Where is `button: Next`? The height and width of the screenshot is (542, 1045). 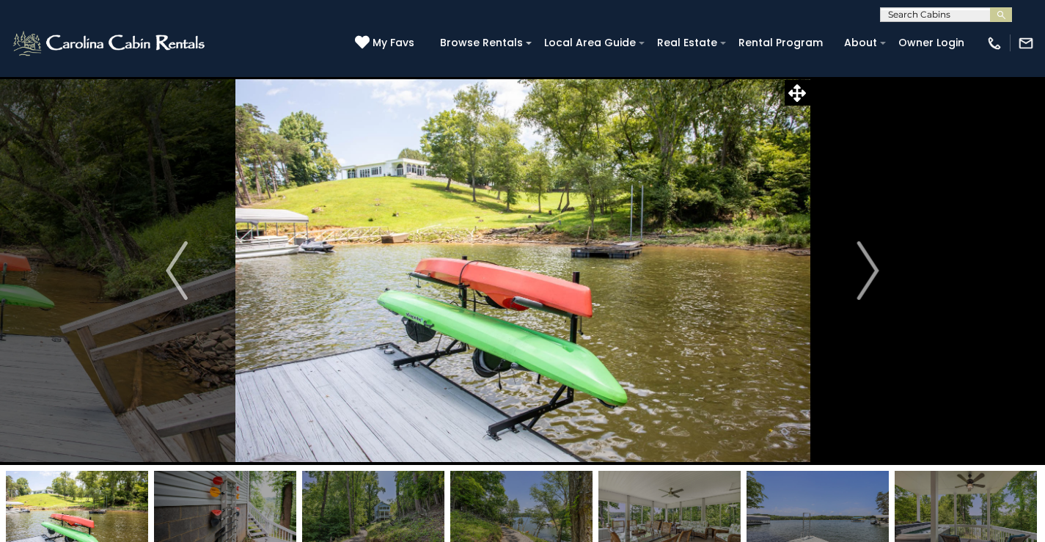
button: Next is located at coordinates (867, 271).